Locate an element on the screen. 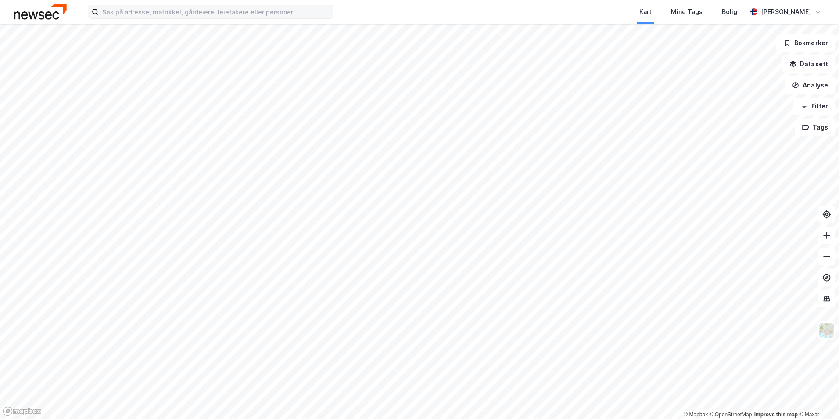 This screenshot has height=419, width=839. div: Chat Widget is located at coordinates (817, 397).